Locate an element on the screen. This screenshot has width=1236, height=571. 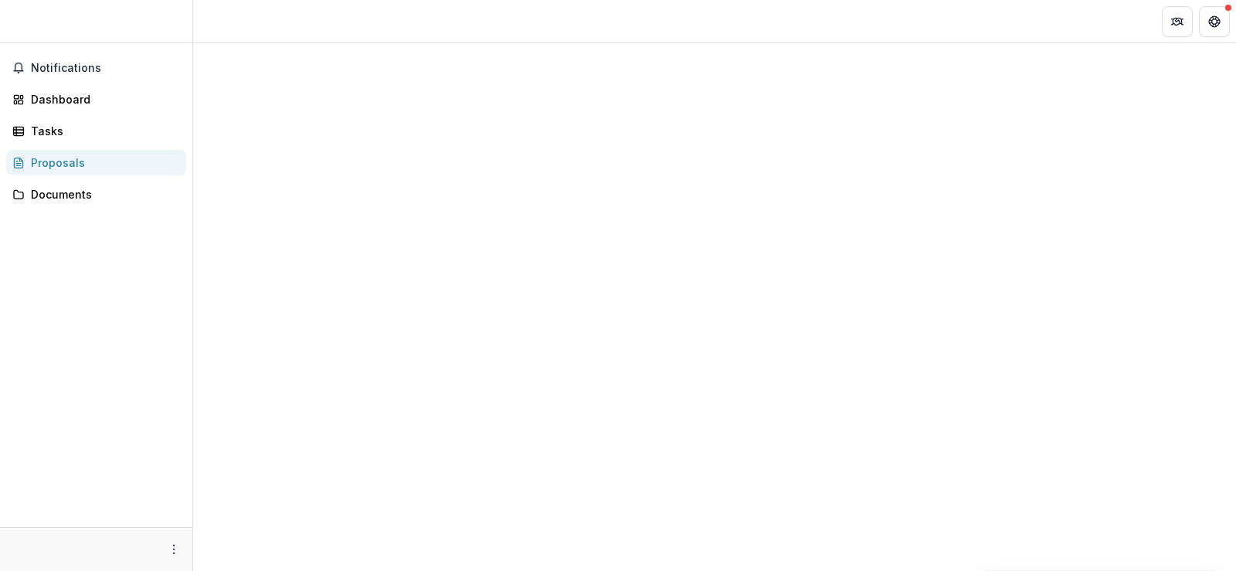
button: Get Help is located at coordinates (1214, 22).